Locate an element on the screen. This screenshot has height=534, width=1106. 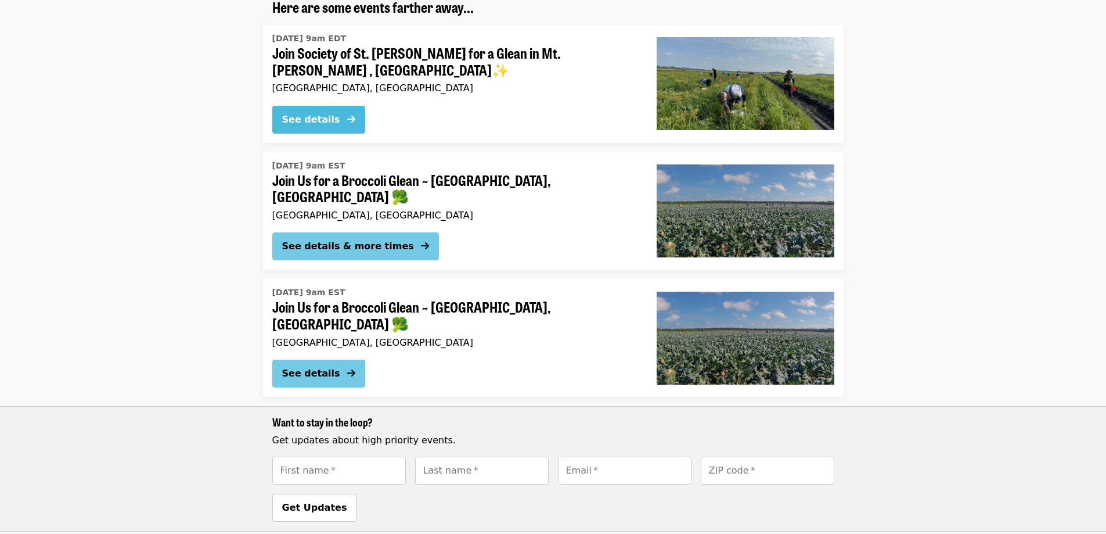
div: See details & more times is located at coordinates (348, 246).